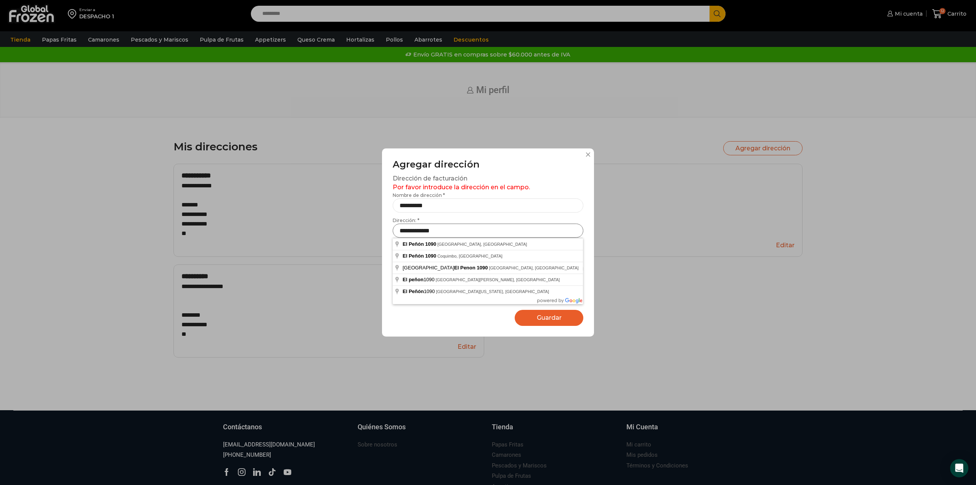 The image size is (976, 485). What do you see at coordinates (488, 230) in the screenshot?
I see `input: Dirección: *` at bounding box center [488, 230].